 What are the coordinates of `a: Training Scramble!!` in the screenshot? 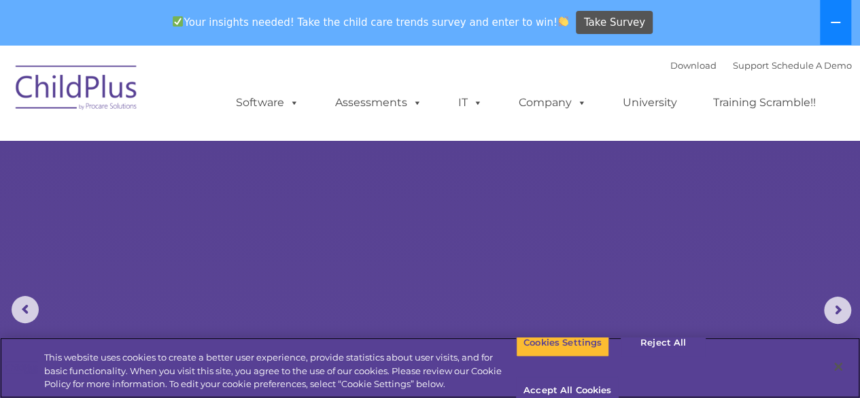 It's located at (764, 103).